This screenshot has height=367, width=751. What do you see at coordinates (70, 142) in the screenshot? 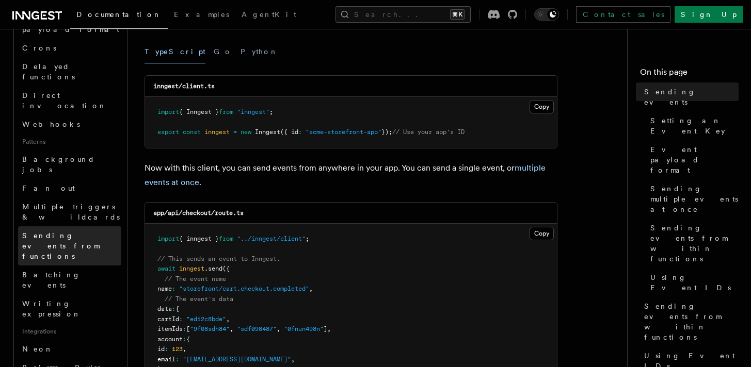
I see `span: Patterns` at bounding box center [70, 142].